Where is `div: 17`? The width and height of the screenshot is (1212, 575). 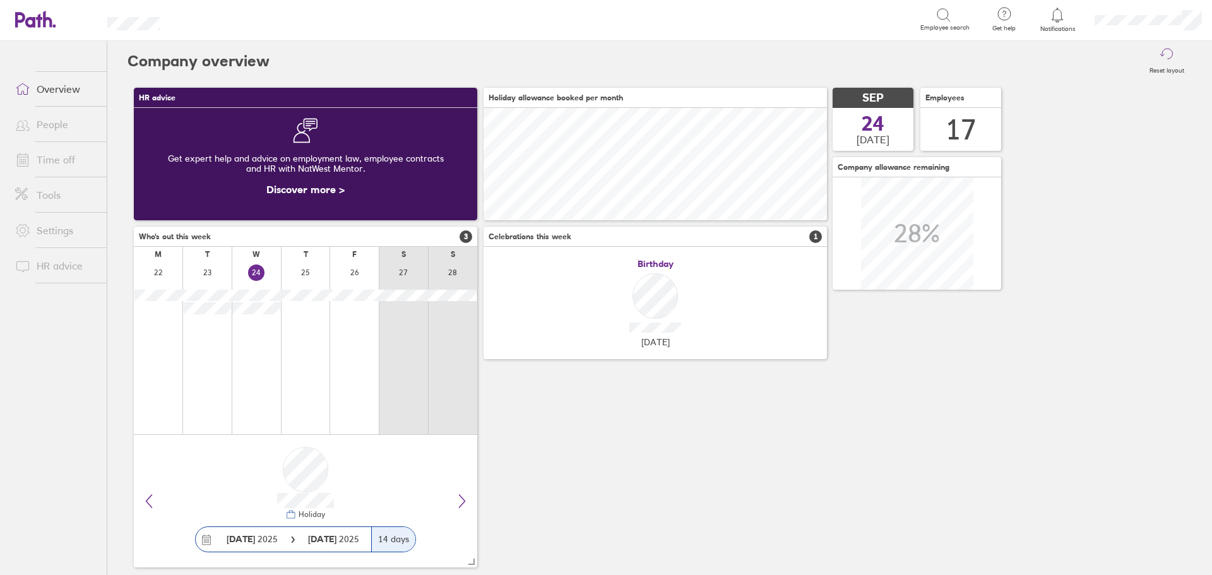
div: 17 is located at coordinates (961, 129).